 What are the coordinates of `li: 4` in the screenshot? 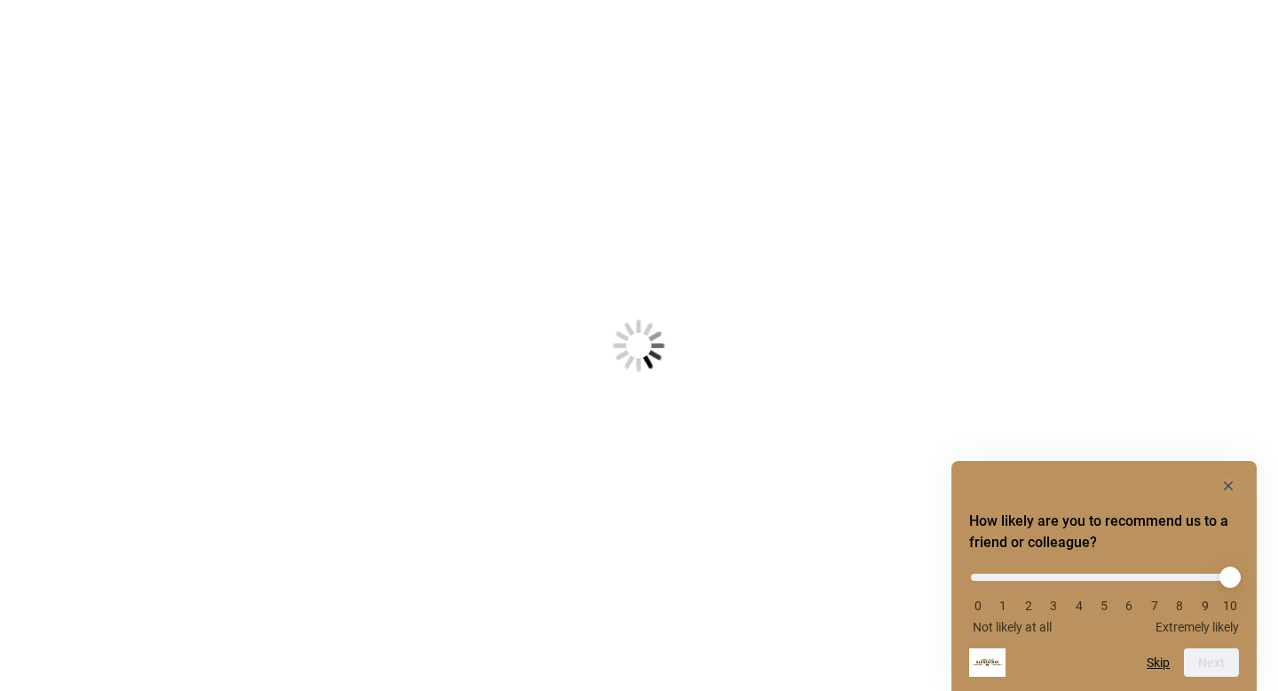 It's located at (1079, 605).